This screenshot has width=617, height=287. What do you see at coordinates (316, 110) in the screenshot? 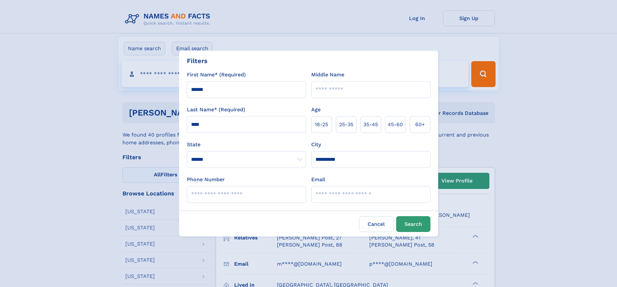
I see `label: Age` at bounding box center [316, 110].